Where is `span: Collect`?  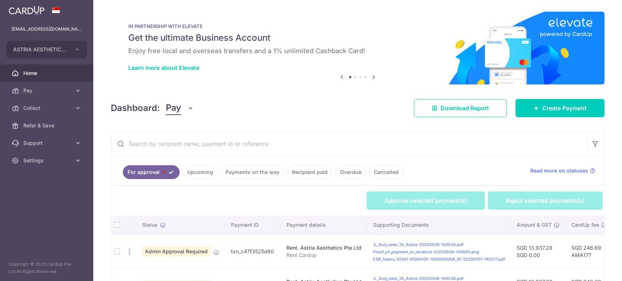 span: Collect is located at coordinates (47, 108).